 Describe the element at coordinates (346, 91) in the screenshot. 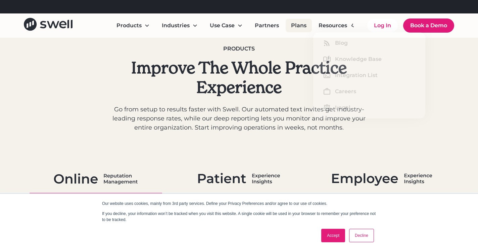

I see `div: Careers` at that location.